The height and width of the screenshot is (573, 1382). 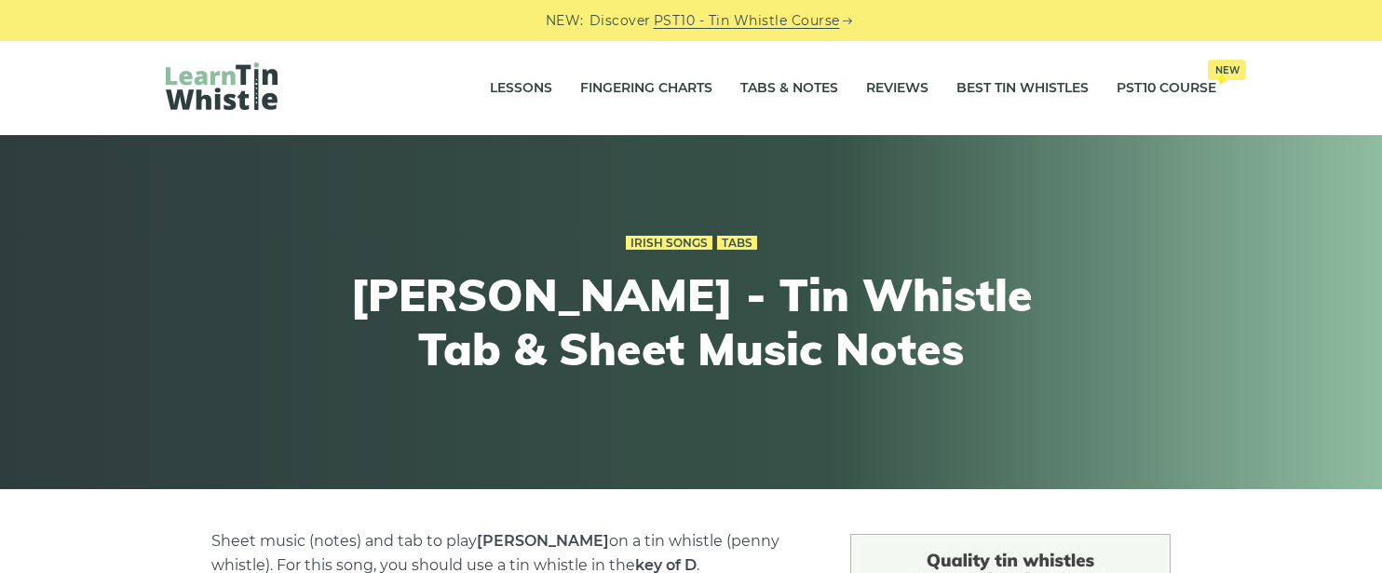 I want to click on a: Tabs, so click(x=737, y=243).